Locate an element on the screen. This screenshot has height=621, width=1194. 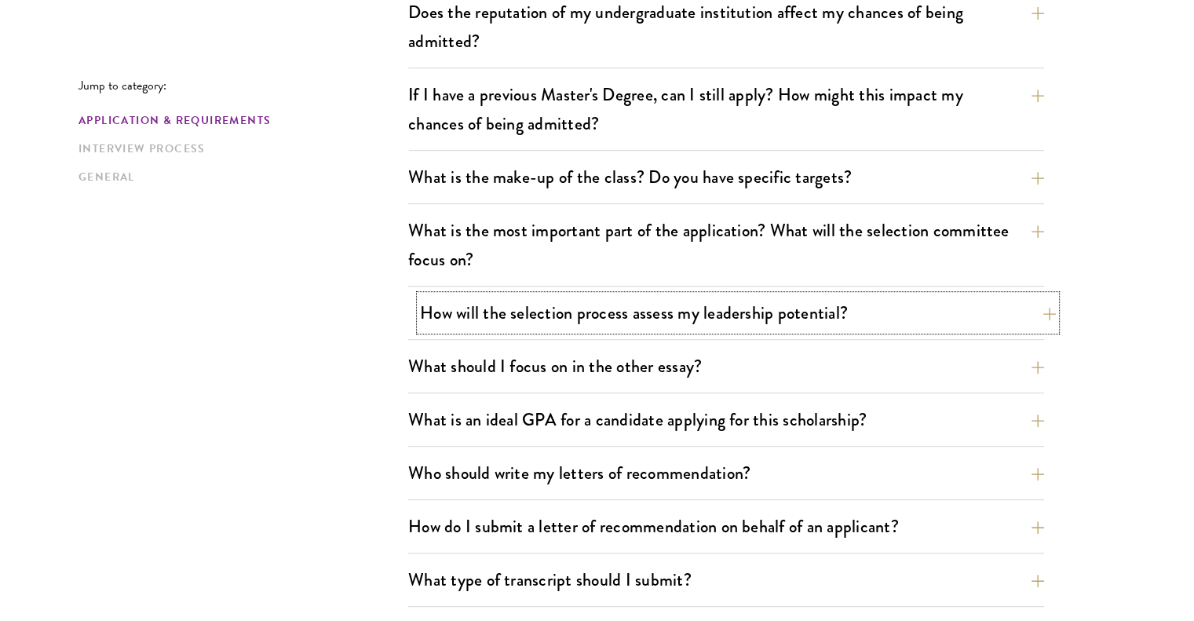
a: General is located at coordinates (239, 177).